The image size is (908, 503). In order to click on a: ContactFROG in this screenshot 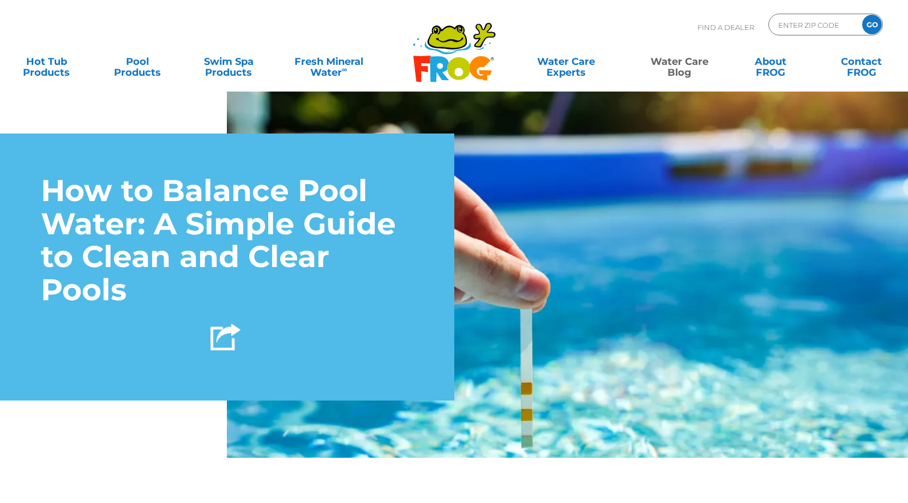, I will do `click(862, 62)`.